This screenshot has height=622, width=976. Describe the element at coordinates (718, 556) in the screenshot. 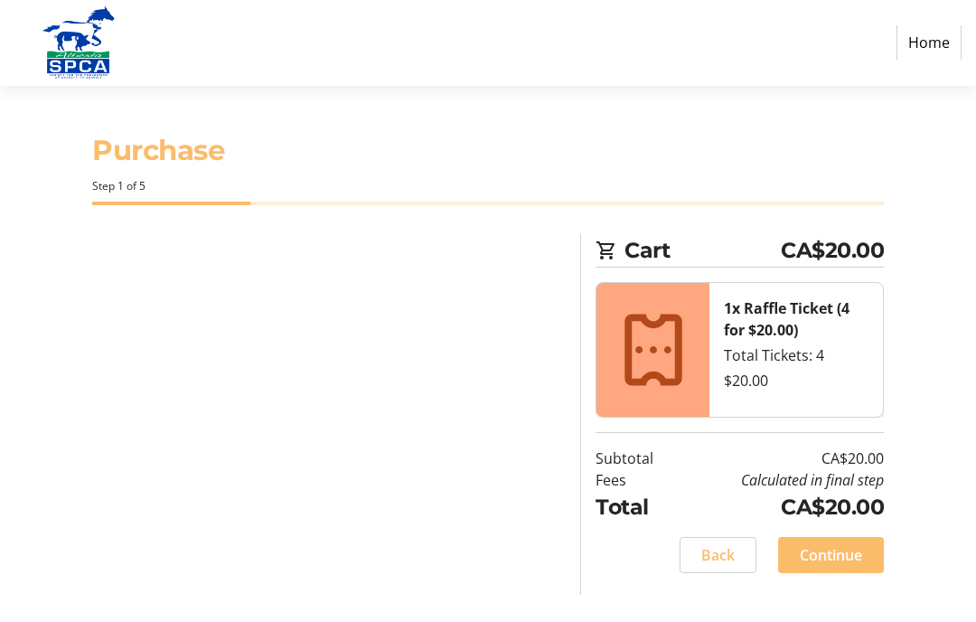

I see `span: Back` at that location.